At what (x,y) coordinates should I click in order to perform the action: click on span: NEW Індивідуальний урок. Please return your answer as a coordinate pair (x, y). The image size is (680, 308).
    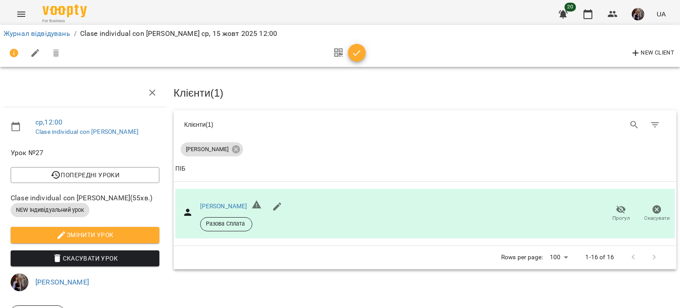
    Looking at the image, I should click on (50, 210).